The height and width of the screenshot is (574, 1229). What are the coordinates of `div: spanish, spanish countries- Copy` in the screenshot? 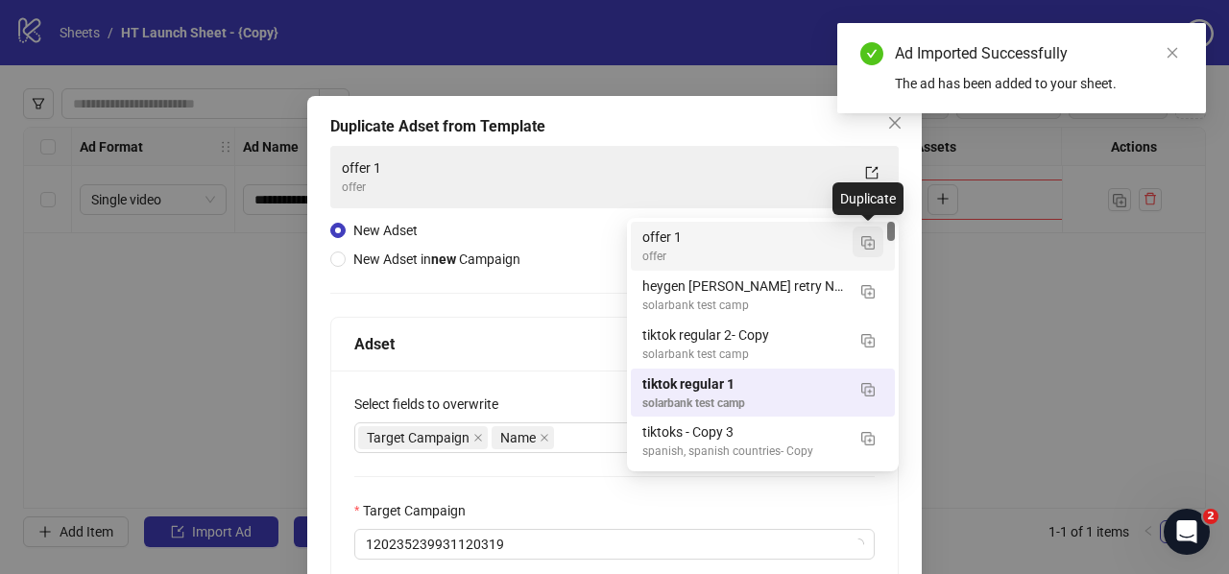 It's located at (743, 451).